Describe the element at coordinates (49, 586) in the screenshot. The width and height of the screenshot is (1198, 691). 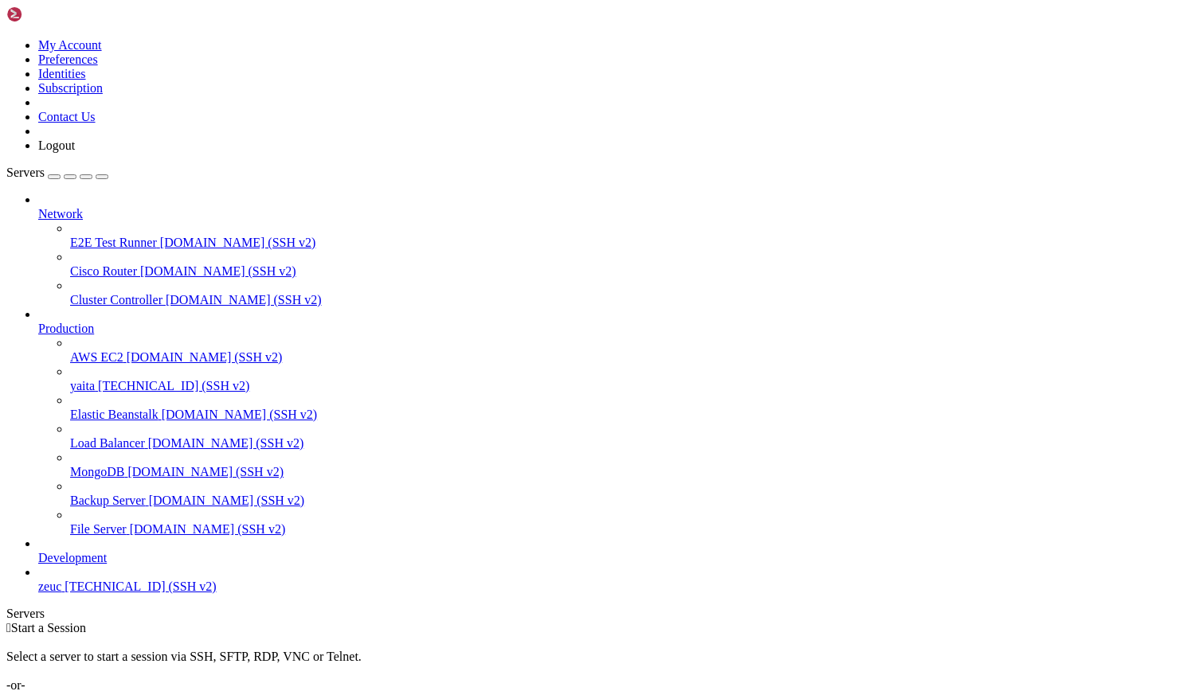
I see `span: zeuc` at that location.